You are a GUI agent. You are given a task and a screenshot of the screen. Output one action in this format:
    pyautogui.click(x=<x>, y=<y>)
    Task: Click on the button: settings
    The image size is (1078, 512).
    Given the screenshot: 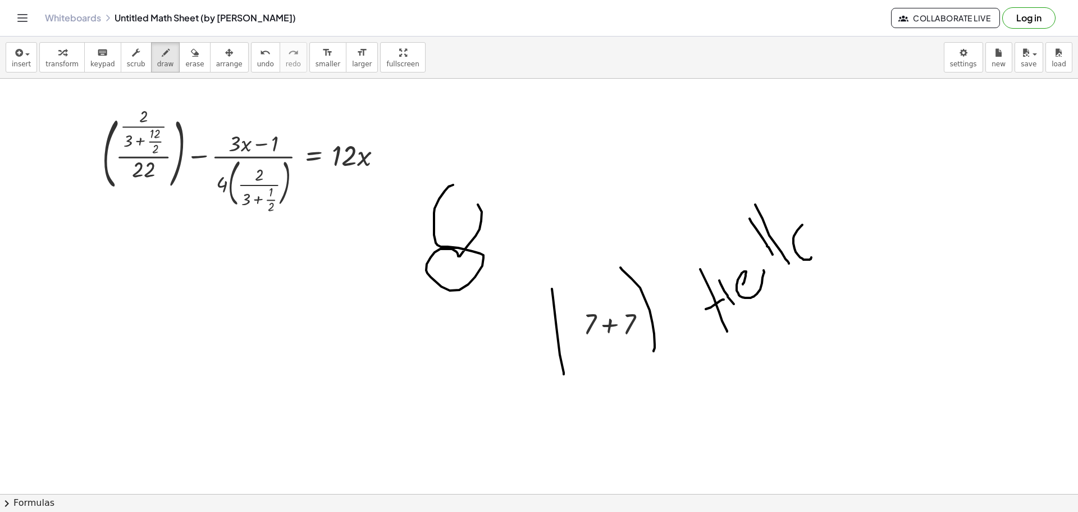 What is the action you would take?
    pyautogui.click(x=964, y=57)
    